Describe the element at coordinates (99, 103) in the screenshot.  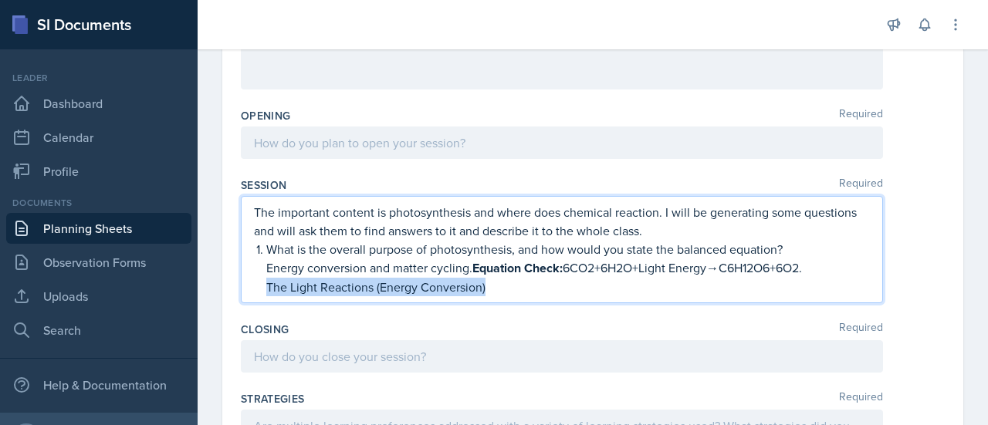
I see `a: Dashboard` at that location.